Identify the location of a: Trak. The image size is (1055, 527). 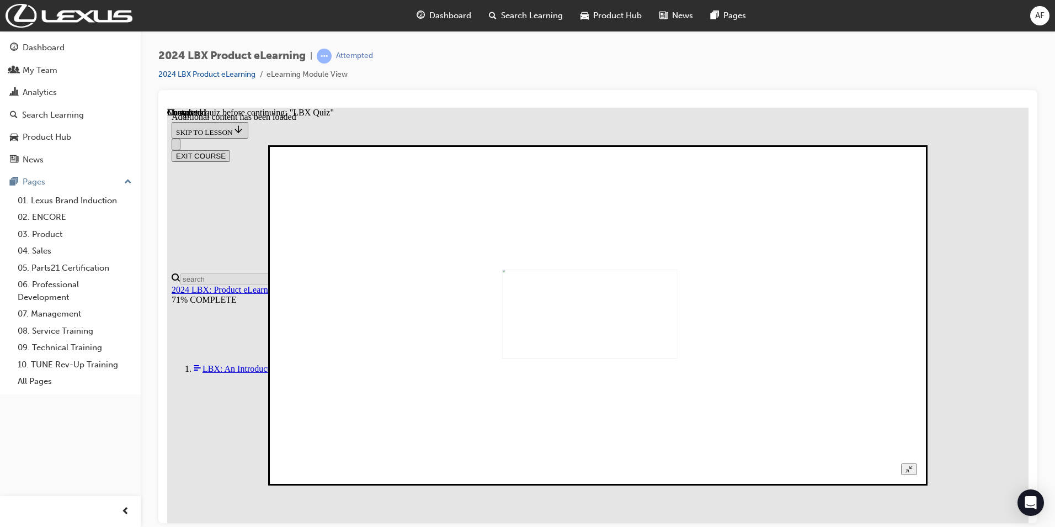
(69, 15).